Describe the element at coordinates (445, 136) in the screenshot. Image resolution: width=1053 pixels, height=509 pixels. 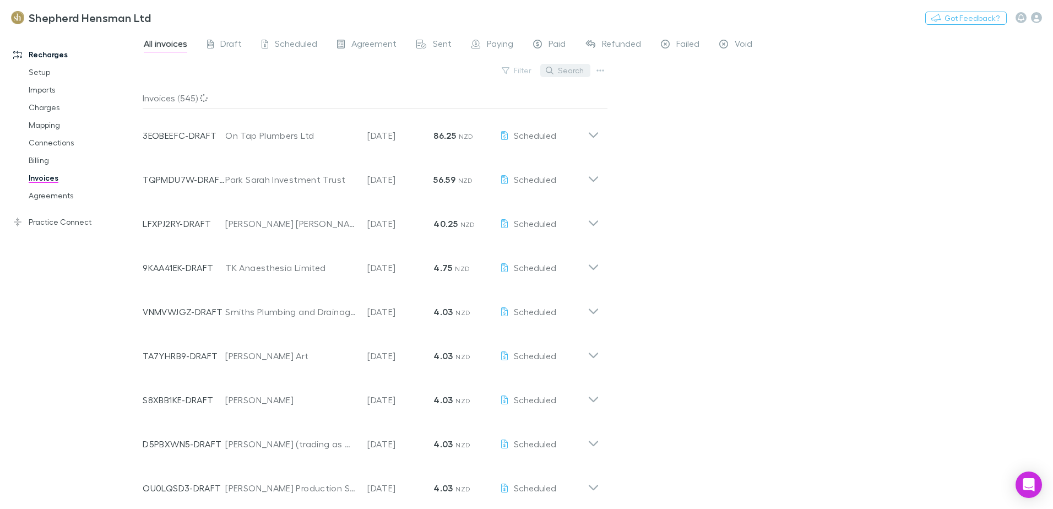
I see `strong: 86.25` at that location.